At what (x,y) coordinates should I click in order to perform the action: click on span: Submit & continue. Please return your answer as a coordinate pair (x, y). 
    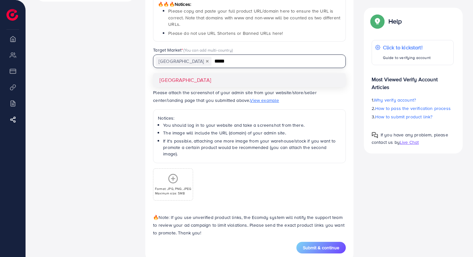
    Looking at the image, I should click on (321, 248).